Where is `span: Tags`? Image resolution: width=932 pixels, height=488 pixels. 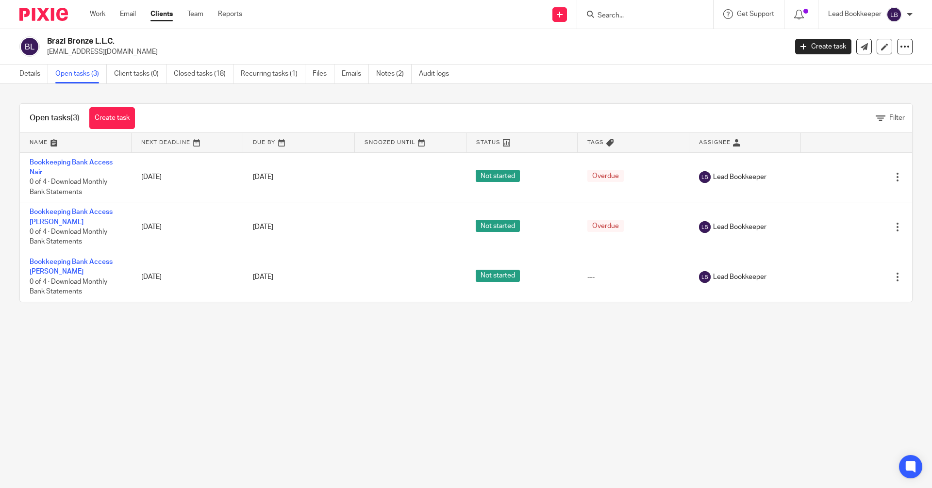 span: Tags is located at coordinates (596, 142).